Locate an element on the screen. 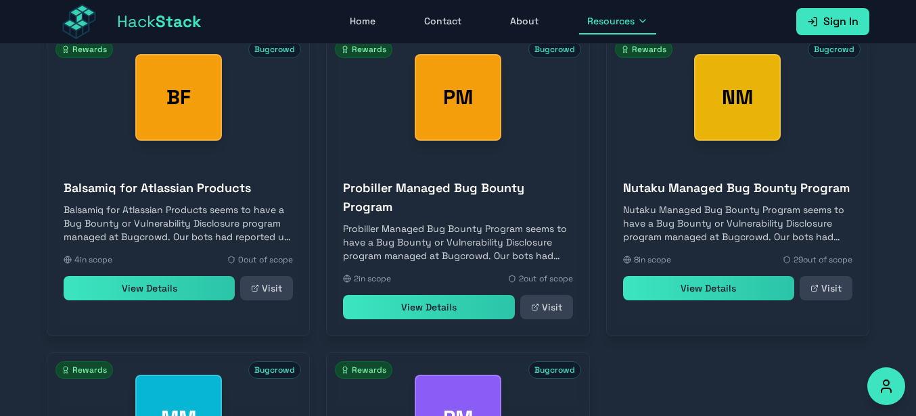  div: Probiller Managed Bug Bounty Program is located at coordinates (458, 97).